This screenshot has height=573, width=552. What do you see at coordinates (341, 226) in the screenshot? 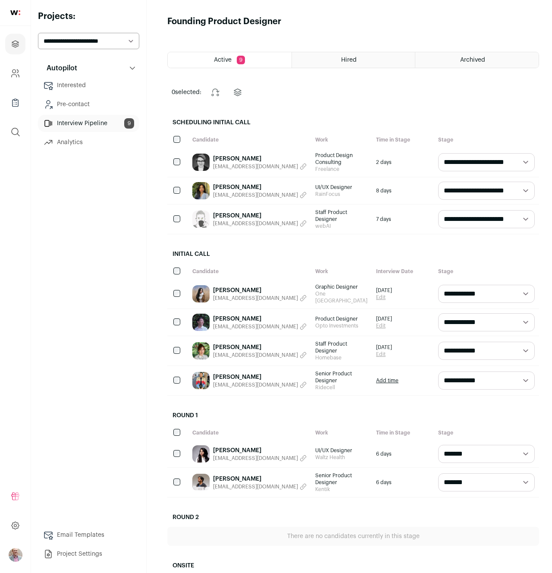
I see `span: webAI` at bounding box center [341, 226].